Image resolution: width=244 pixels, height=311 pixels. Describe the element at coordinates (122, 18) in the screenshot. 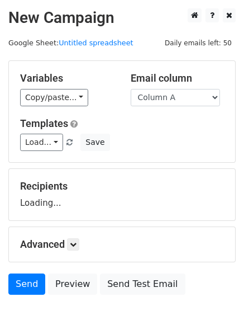

I see `h2: New Campaign` at that location.